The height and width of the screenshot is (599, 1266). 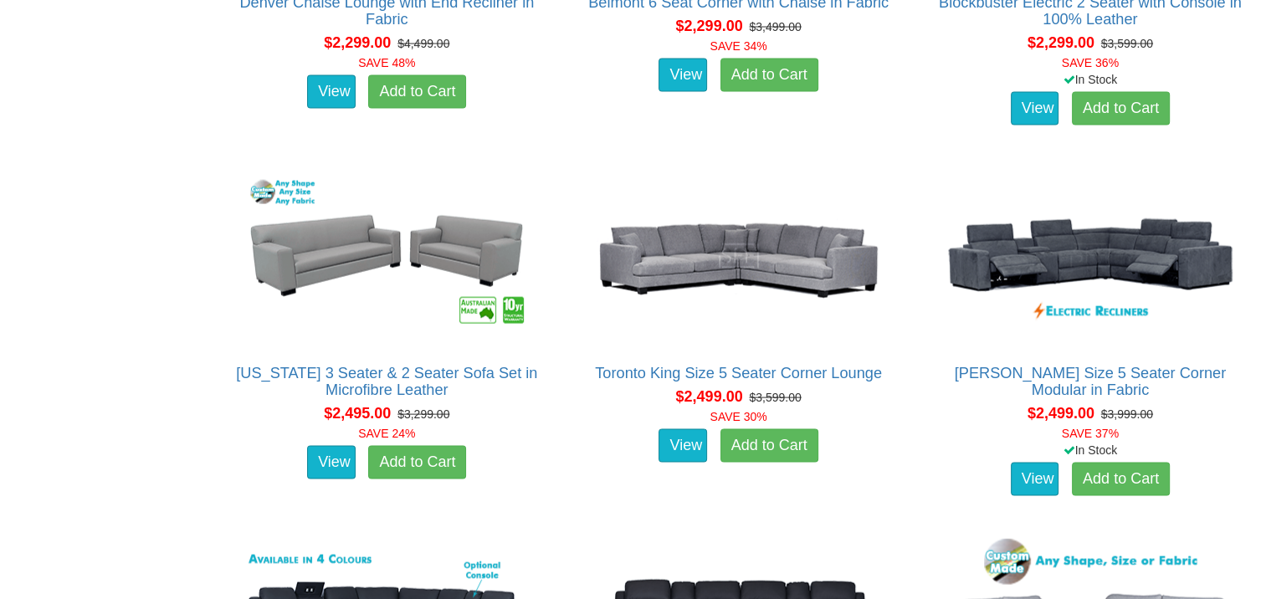 I want to click on del: $3,299.00, so click(x=423, y=414).